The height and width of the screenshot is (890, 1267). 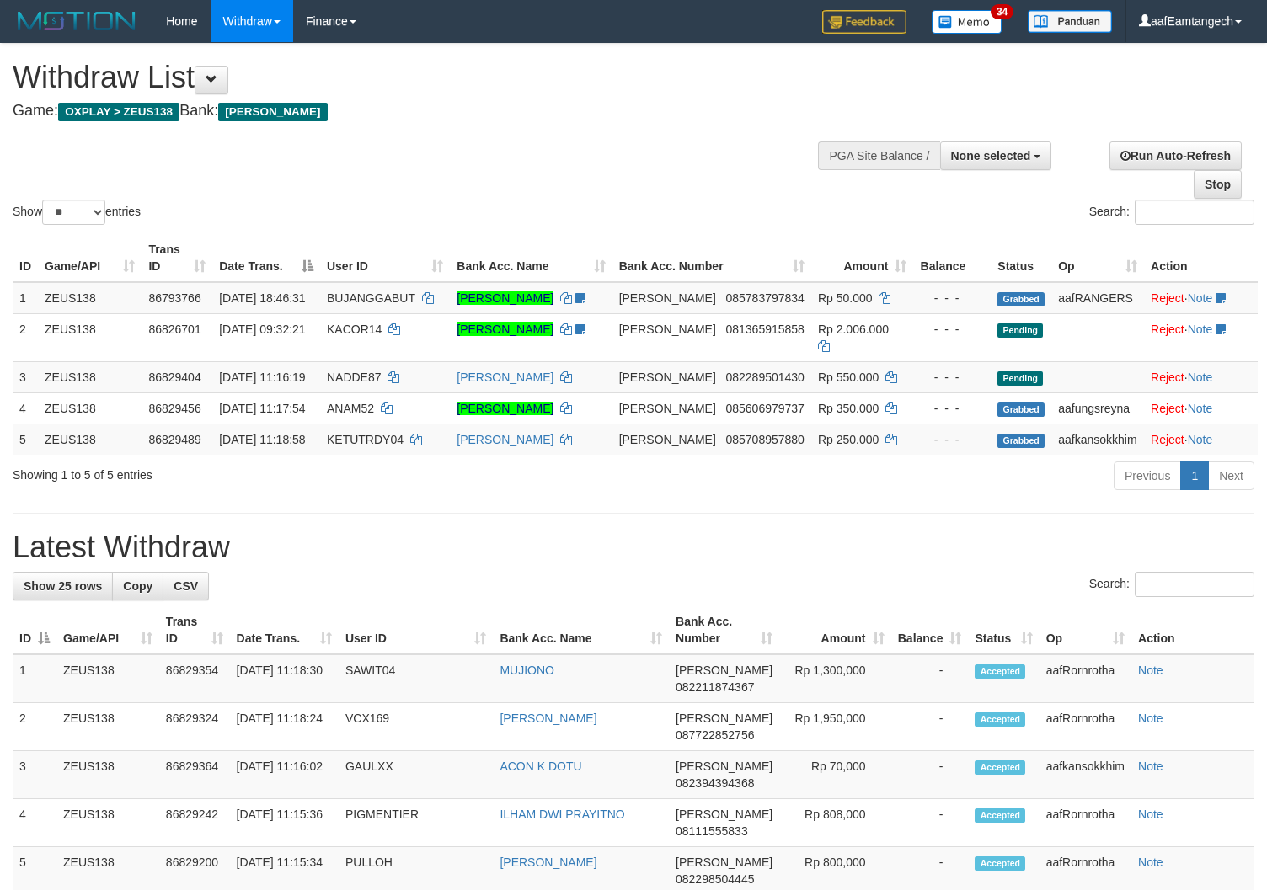 What do you see at coordinates (35, 630) in the screenshot?
I see `th: ID: activate to sort column descending` at bounding box center [35, 630].